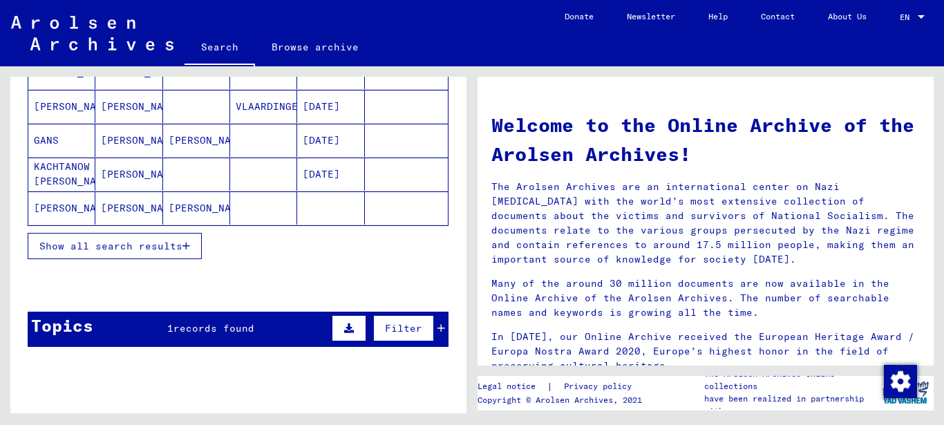 The height and width of the screenshot is (425, 944). I want to click on a: Browse archive, so click(315, 47).